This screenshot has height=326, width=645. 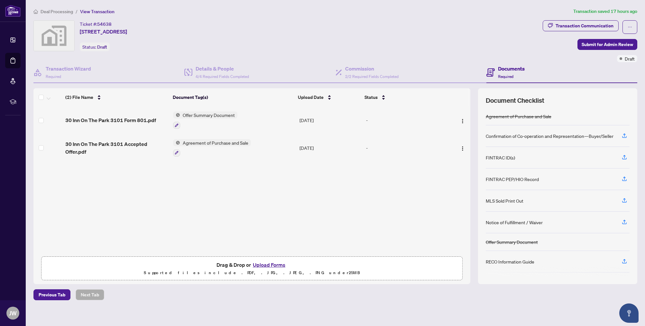 I want to click on p: Supported files include .PDF, .JPG, .JPEG, .PNG under 25 MB, so click(x=252, y=273).